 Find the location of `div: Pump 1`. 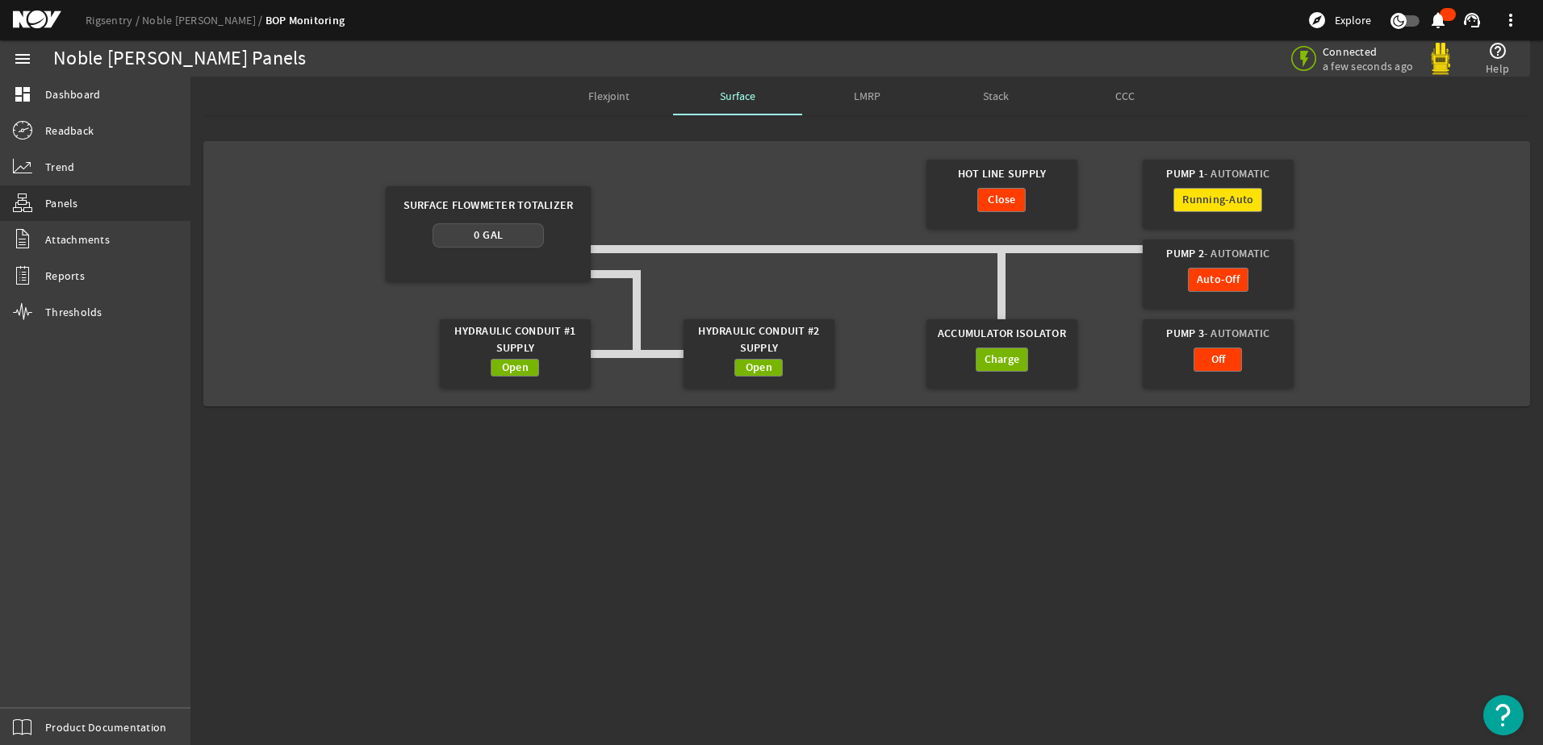

div: Pump 1 is located at coordinates (1217, 173).